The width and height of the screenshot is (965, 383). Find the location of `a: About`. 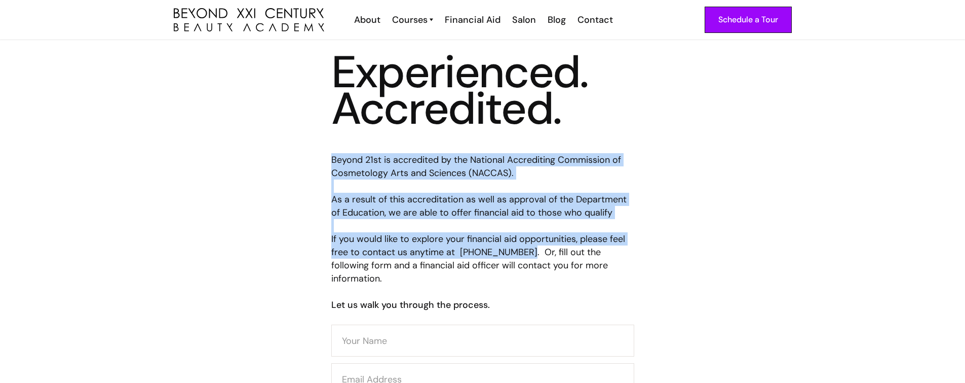

a: About is located at coordinates (366, 20).